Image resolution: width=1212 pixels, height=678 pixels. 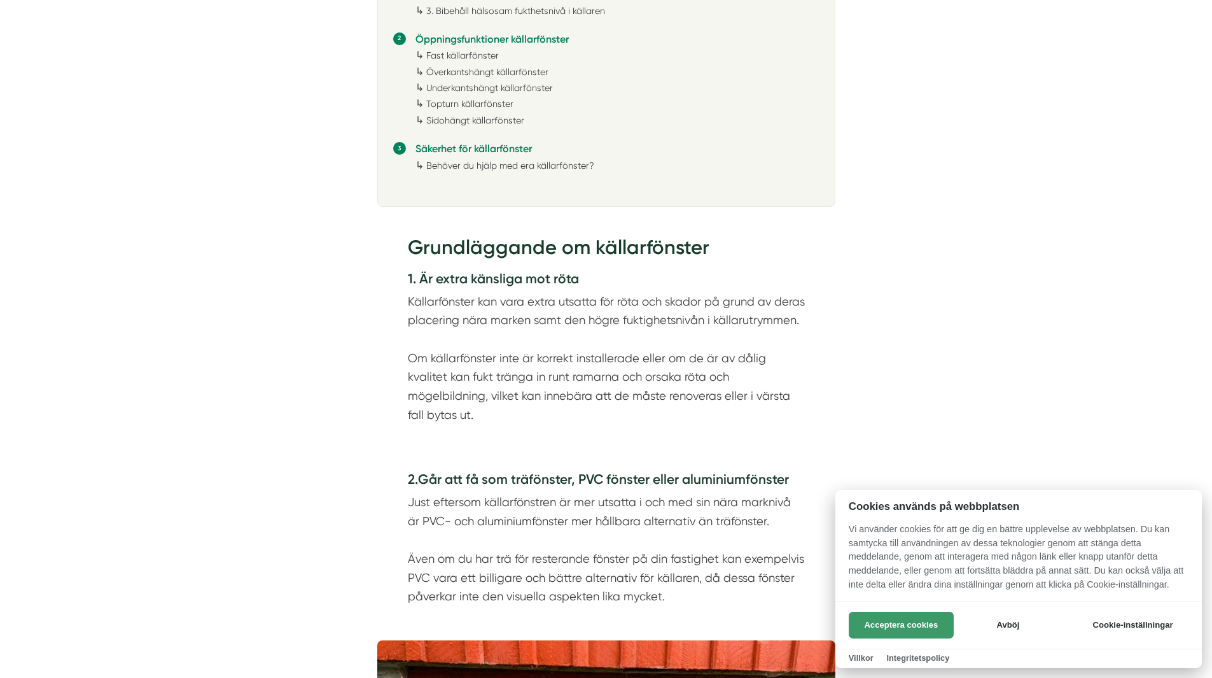 What do you see at coordinates (861, 657) in the screenshot?
I see `a: Villkor` at bounding box center [861, 657].